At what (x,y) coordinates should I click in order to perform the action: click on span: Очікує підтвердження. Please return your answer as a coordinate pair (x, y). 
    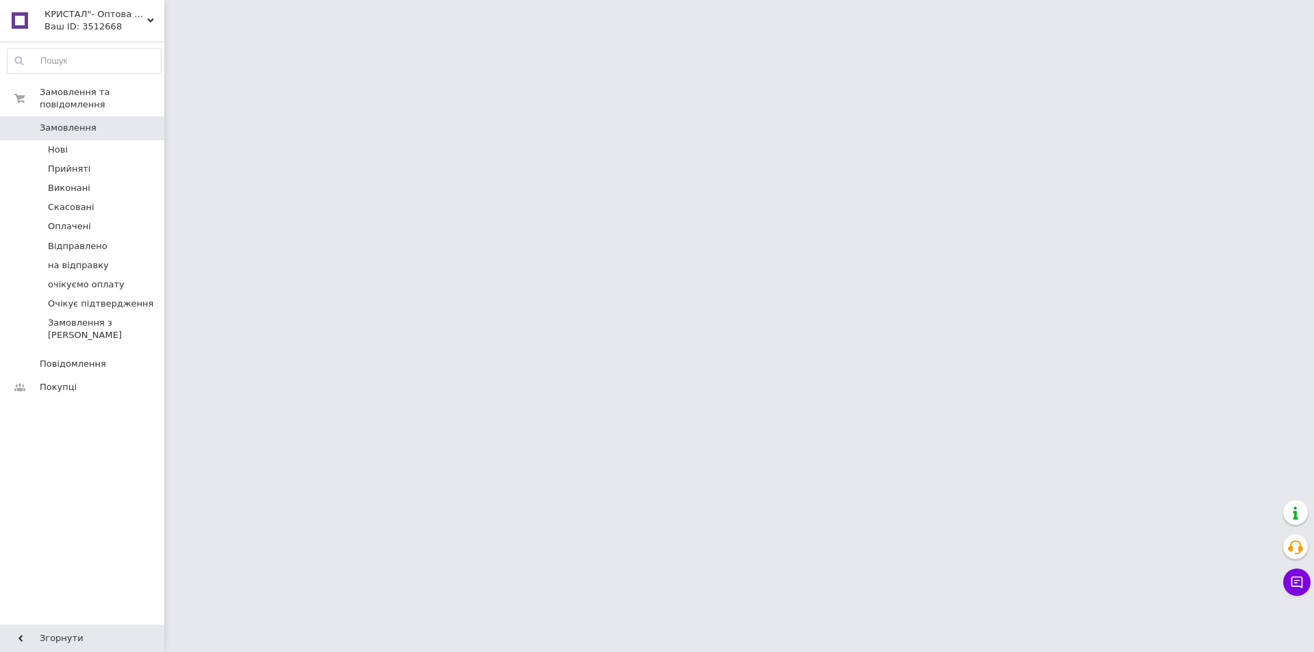
    Looking at the image, I should click on (101, 304).